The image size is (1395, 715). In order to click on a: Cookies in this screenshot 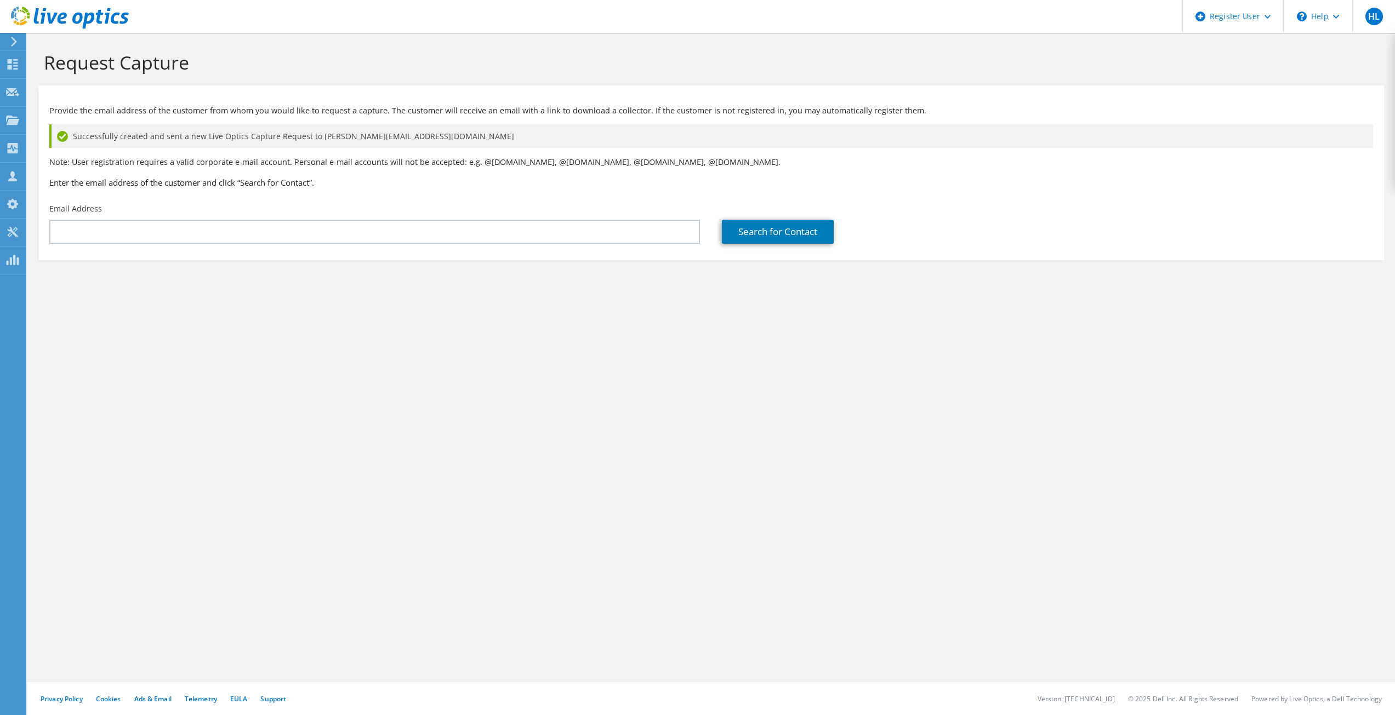, I will do `click(109, 699)`.